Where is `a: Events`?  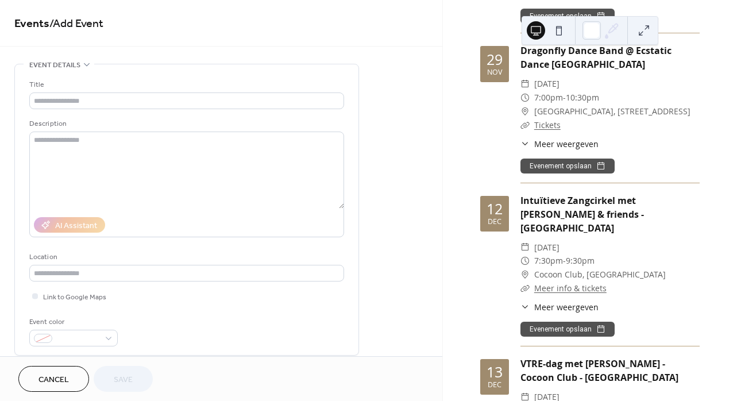 a: Events is located at coordinates (32, 24).